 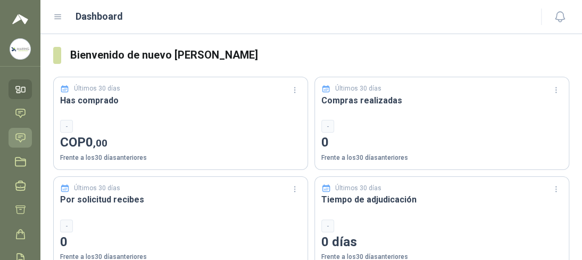 What do you see at coordinates (180, 100) in the screenshot?
I see `h3: Has comprado` at bounding box center [180, 100].